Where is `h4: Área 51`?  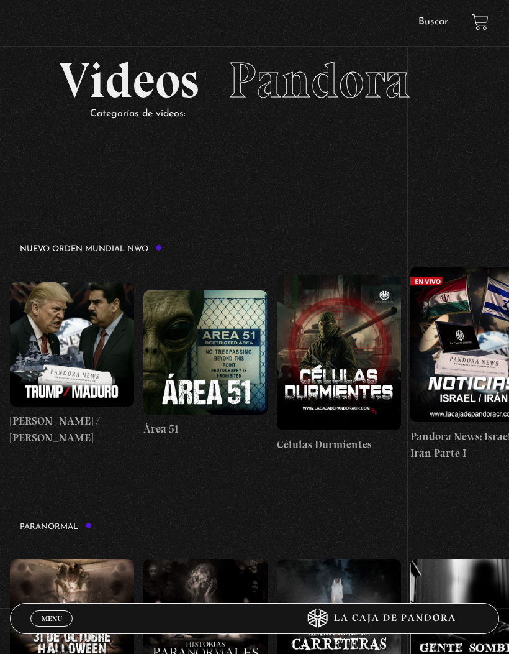
h4: Área 51 is located at coordinates (206, 429).